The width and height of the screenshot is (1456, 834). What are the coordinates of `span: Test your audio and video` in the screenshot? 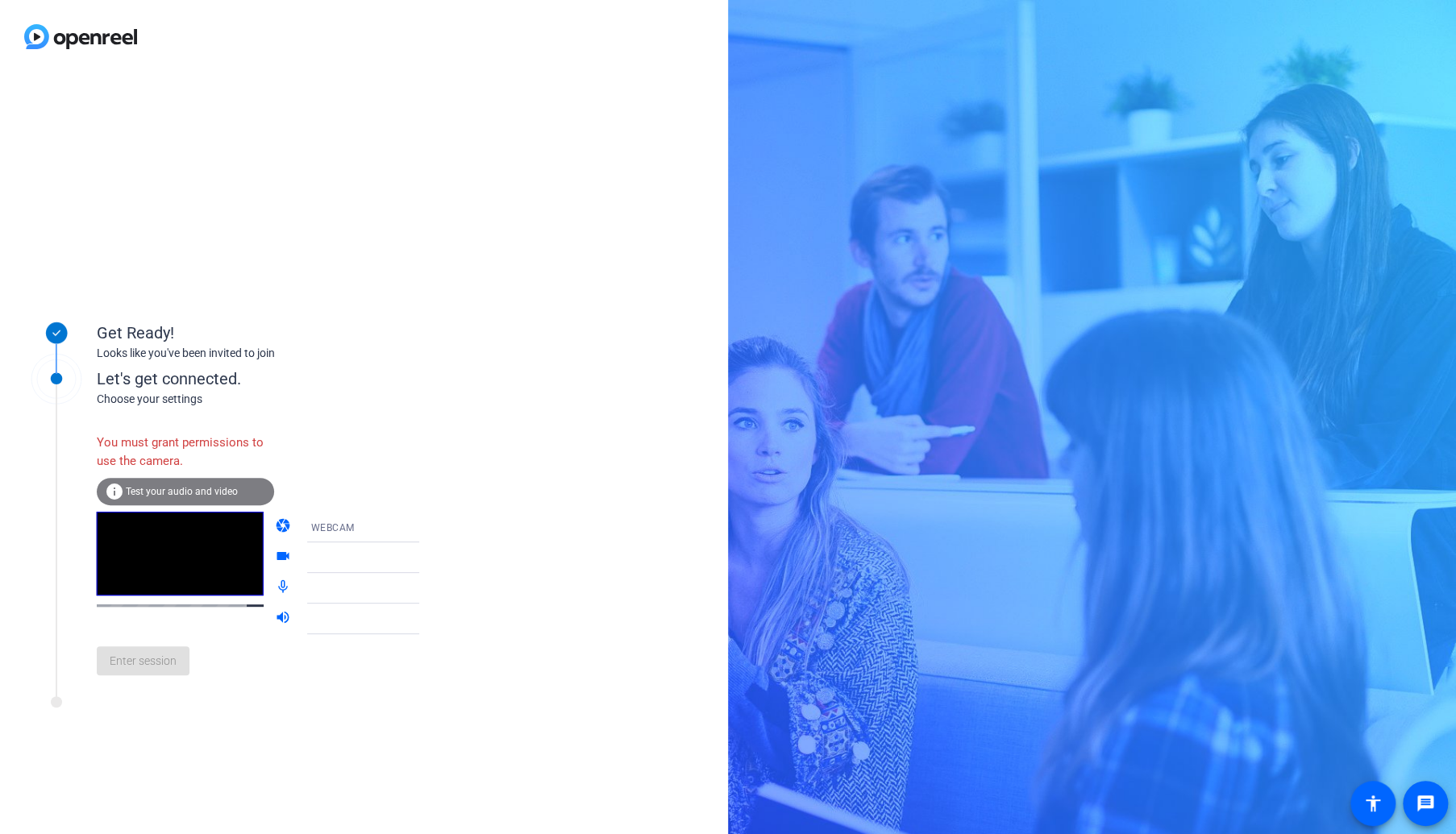 It's located at (182, 492).